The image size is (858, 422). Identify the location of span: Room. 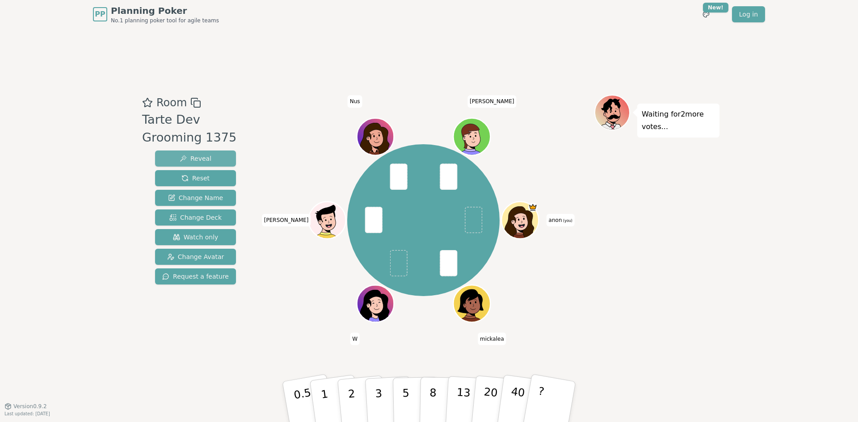
(172, 103).